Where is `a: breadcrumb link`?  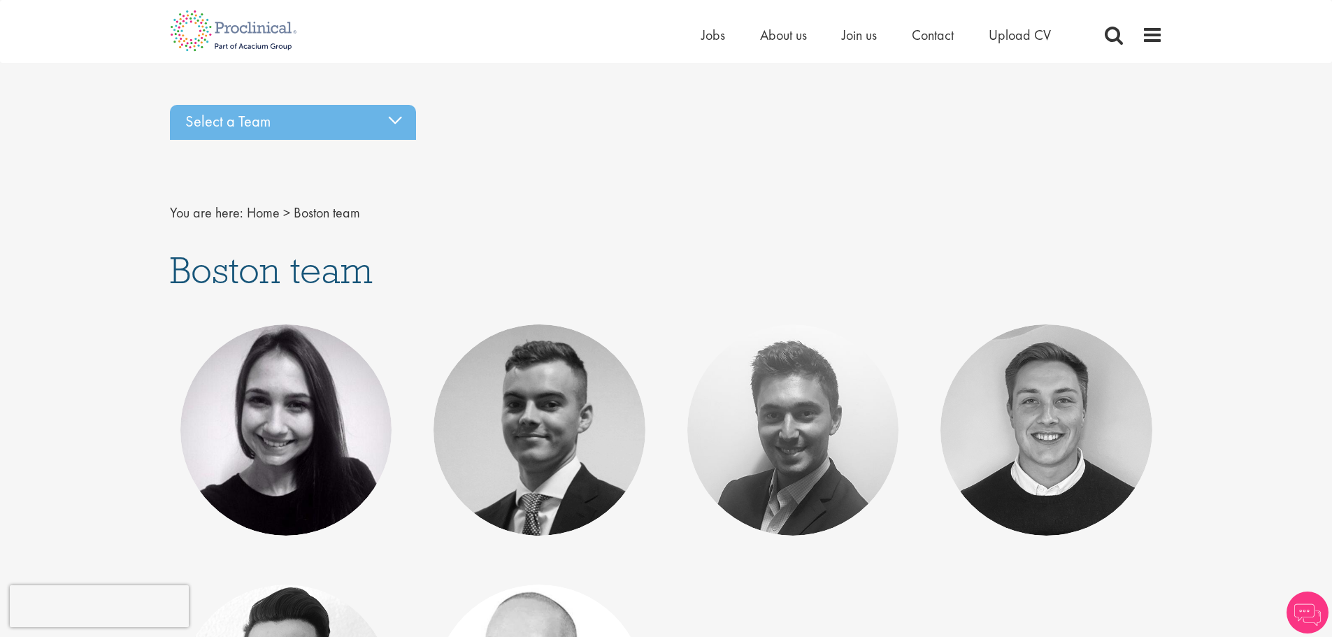
a: breadcrumb link is located at coordinates (263, 213).